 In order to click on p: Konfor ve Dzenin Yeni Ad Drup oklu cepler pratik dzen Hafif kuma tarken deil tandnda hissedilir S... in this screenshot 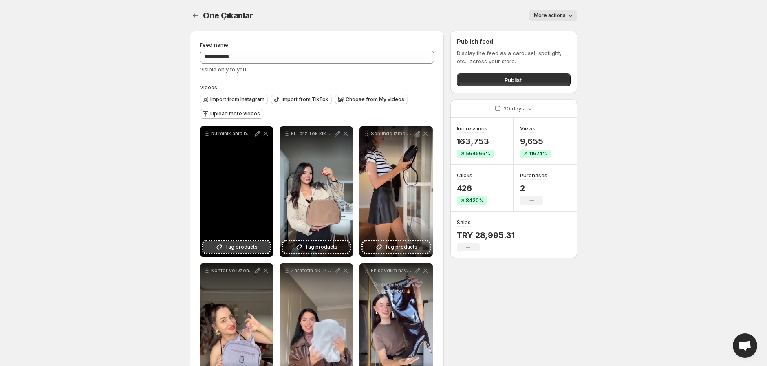, I will do `click(232, 271)`.